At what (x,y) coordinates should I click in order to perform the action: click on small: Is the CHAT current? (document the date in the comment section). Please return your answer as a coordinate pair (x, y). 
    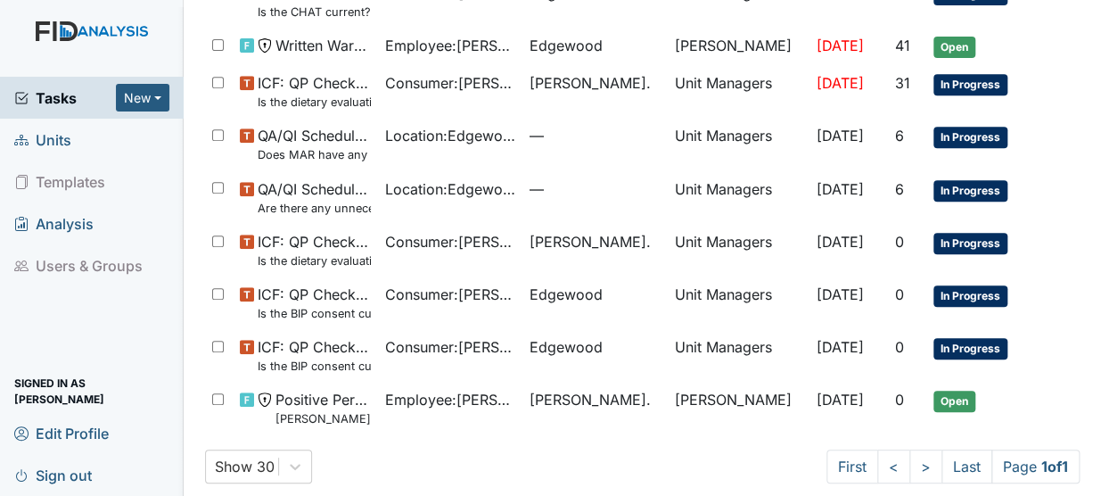
    Looking at the image, I should click on (314, 12).